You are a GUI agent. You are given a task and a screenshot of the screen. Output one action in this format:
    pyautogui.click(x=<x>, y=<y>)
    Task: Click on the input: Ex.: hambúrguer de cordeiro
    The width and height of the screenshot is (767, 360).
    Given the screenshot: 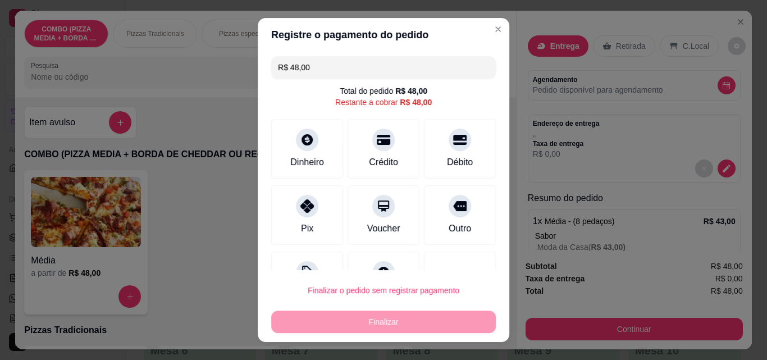 What is the action you would take?
    pyautogui.click(x=384, y=67)
    